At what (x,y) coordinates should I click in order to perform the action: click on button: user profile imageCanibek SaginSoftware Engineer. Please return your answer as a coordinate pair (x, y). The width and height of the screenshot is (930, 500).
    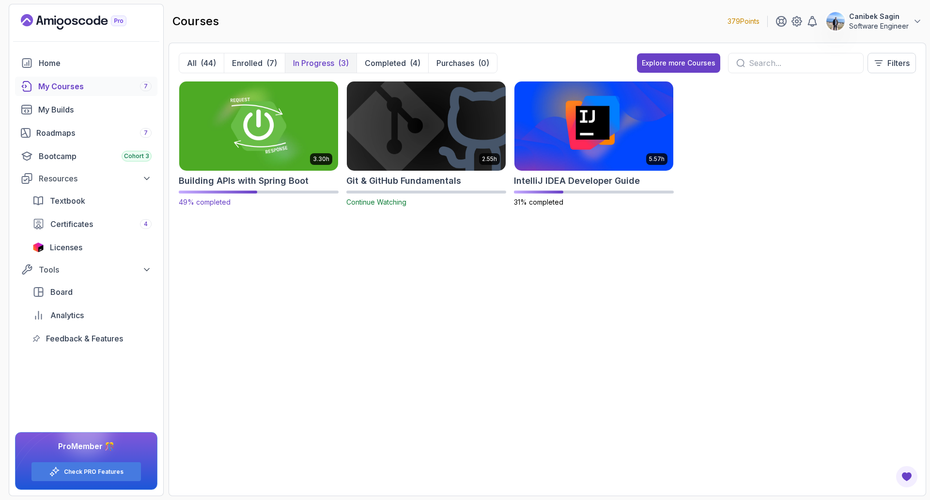
    Looking at the image, I should click on (874, 21).